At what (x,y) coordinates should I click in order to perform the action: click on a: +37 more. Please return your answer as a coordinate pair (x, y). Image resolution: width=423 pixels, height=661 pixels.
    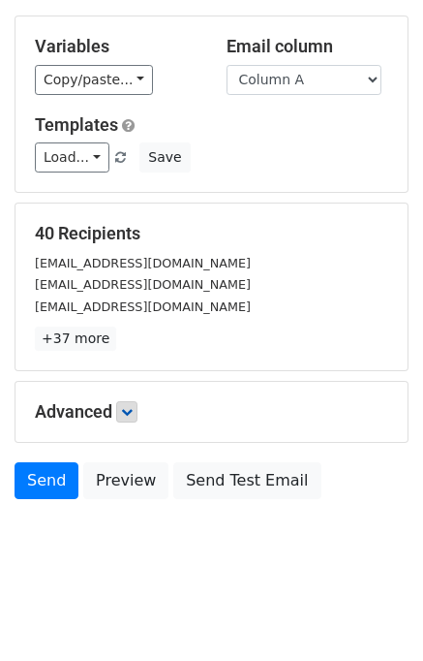
    Looking at the image, I should click on (76, 338).